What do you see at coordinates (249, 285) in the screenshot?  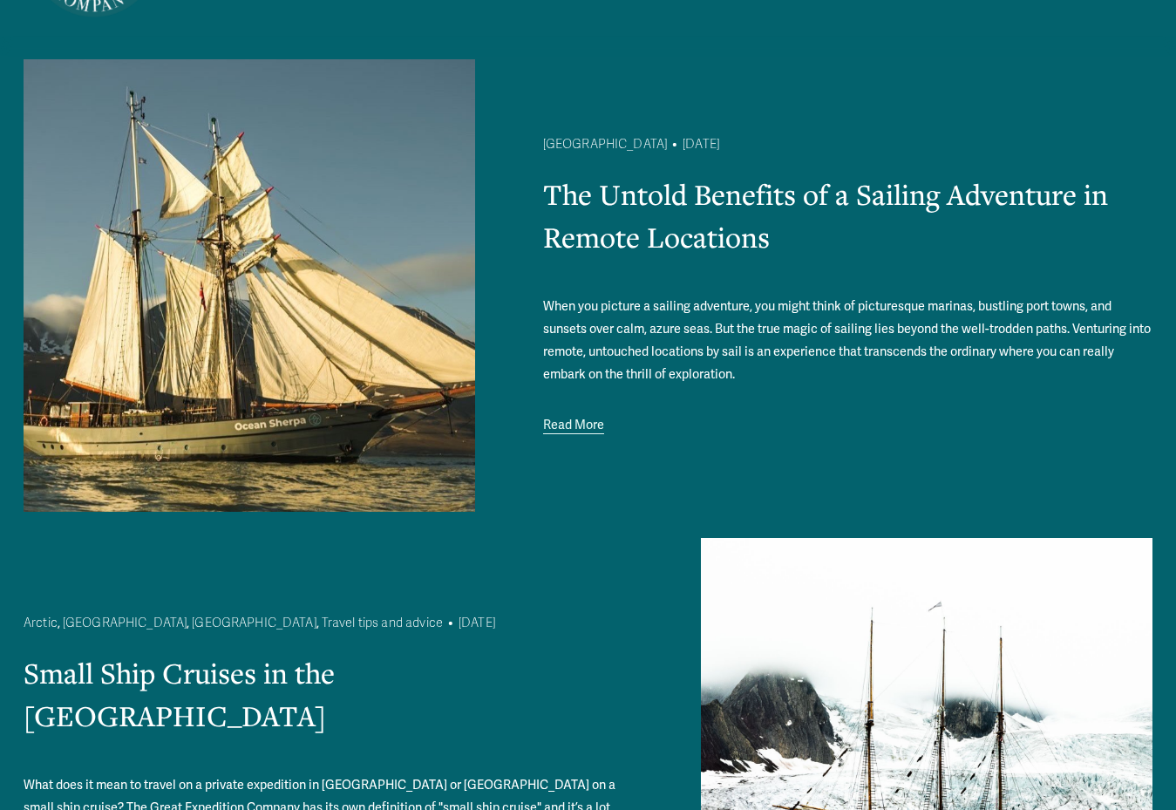 I see `img: The Untold Benefits of a Sailing Adventure in Remote Locations` at bounding box center [249, 285].